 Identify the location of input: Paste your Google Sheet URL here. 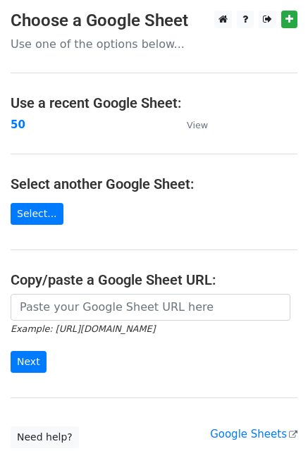
(150, 308).